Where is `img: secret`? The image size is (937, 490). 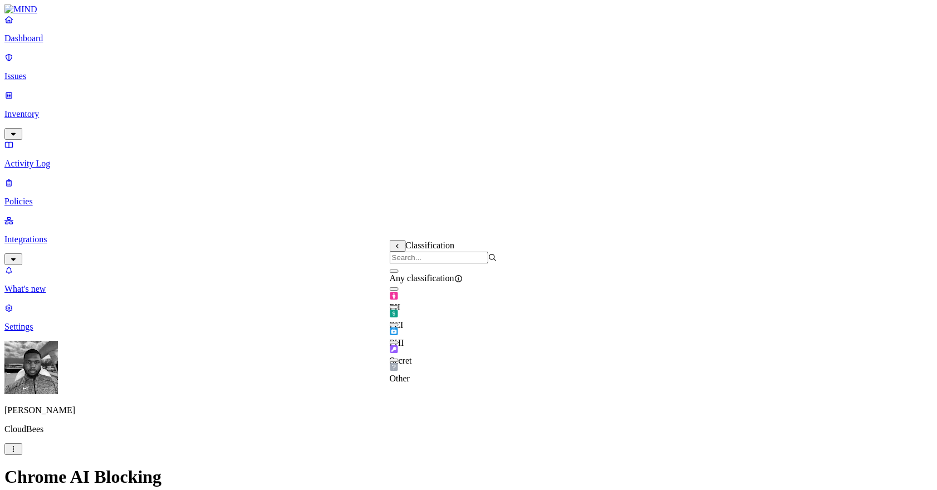
img: secret is located at coordinates (394, 349).